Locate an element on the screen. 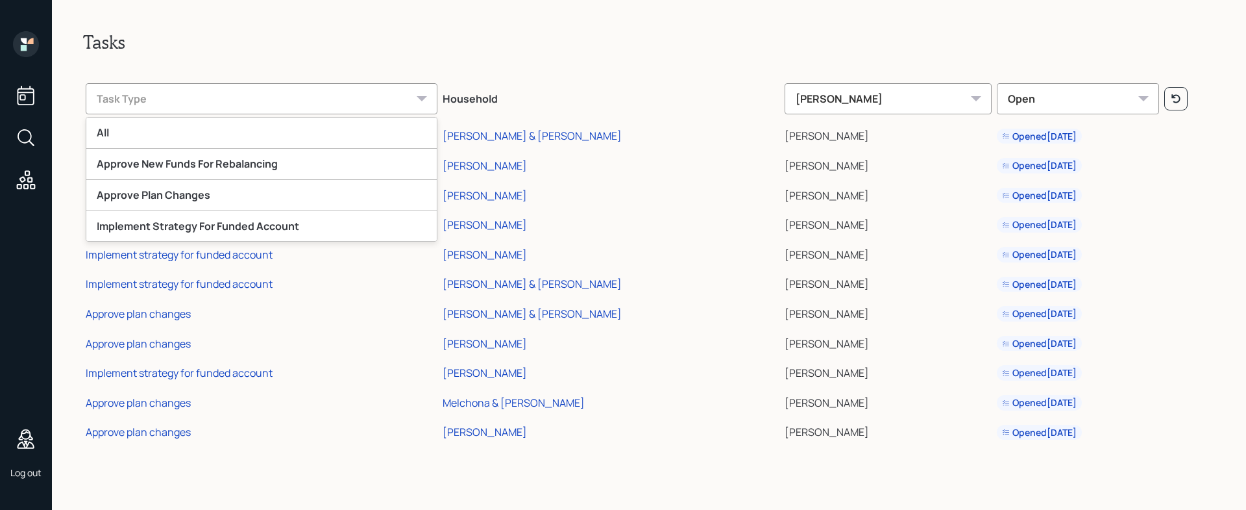 The image size is (1246, 510). div: Log out is located at coordinates (26, 472).